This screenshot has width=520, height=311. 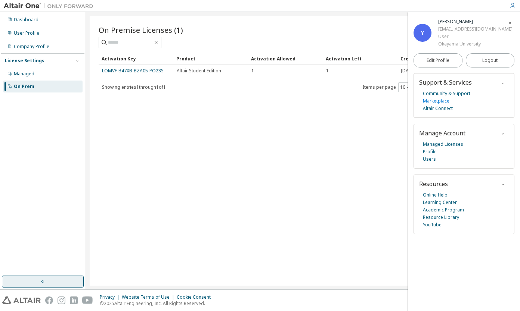 What do you see at coordinates (211, 59) in the screenshot?
I see `div: Product` at bounding box center [211, 59].